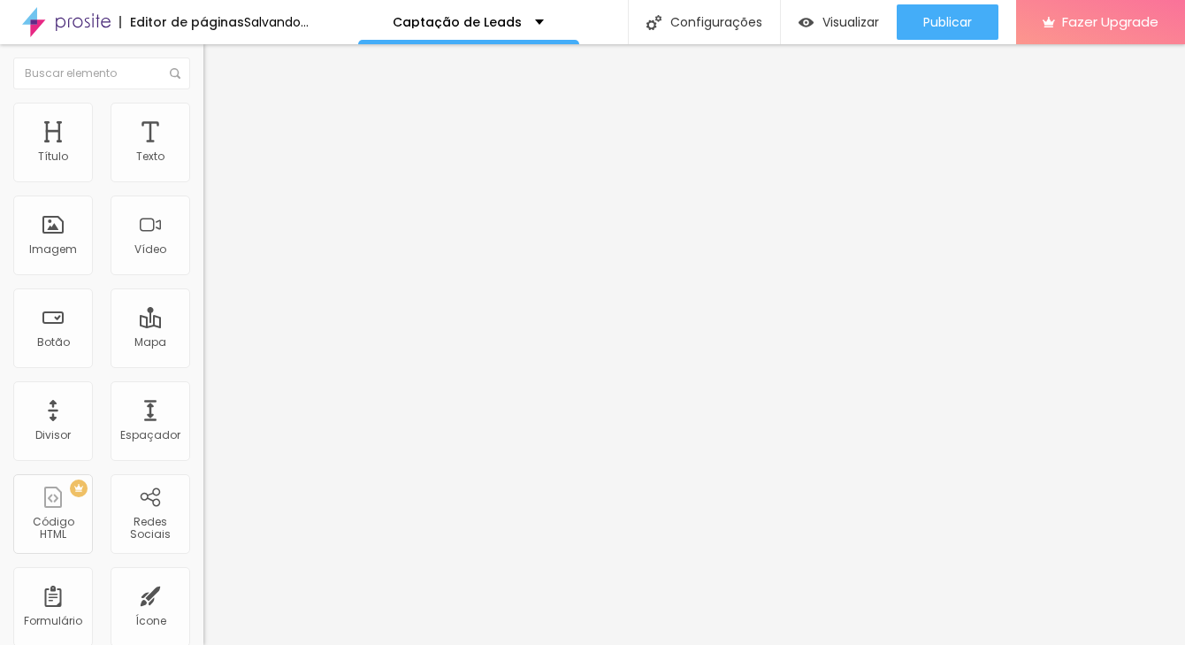  I want to click on div: Botão, so click(53, 342).